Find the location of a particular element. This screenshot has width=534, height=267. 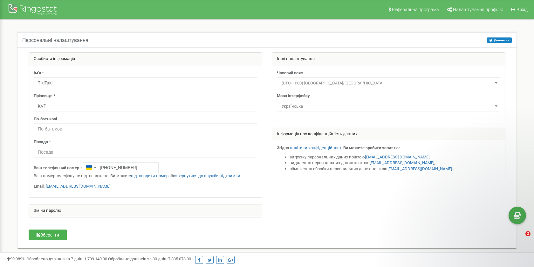

strong: Згідно is located at coordinates (283, 148).